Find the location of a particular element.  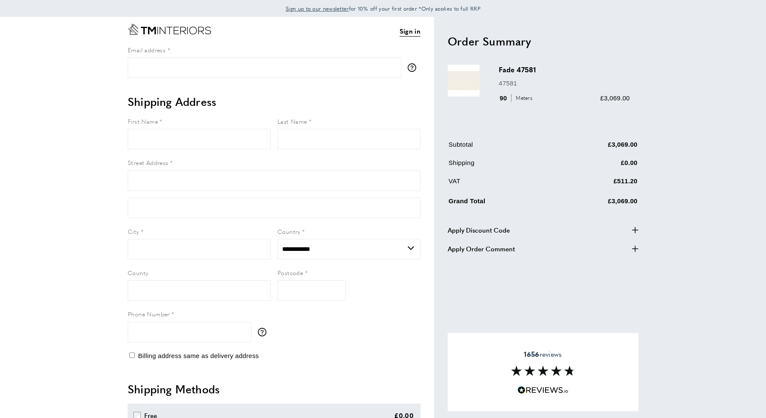

p: 47581 is located at coordinates (564, 83).